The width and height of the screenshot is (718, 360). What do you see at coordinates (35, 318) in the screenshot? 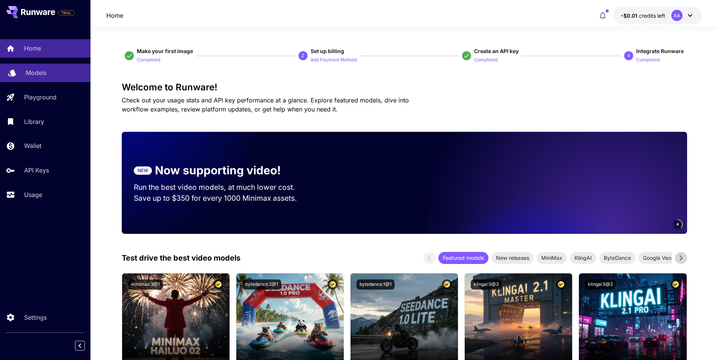
I see `p: Settings` at bounding box center [35, 318].